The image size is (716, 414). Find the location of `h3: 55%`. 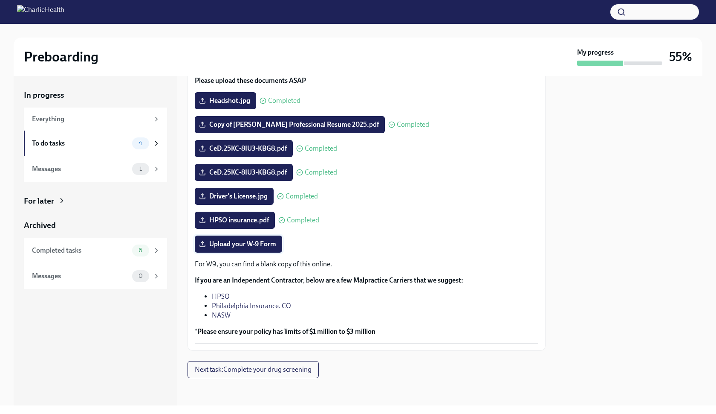

h3: 55% is located at coordinates (681, 57).